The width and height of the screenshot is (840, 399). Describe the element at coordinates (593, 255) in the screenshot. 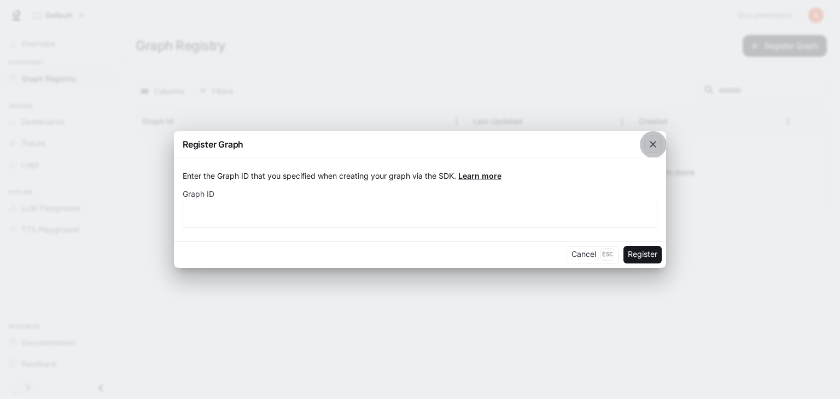

I see `button: CancelEsc` at that location.